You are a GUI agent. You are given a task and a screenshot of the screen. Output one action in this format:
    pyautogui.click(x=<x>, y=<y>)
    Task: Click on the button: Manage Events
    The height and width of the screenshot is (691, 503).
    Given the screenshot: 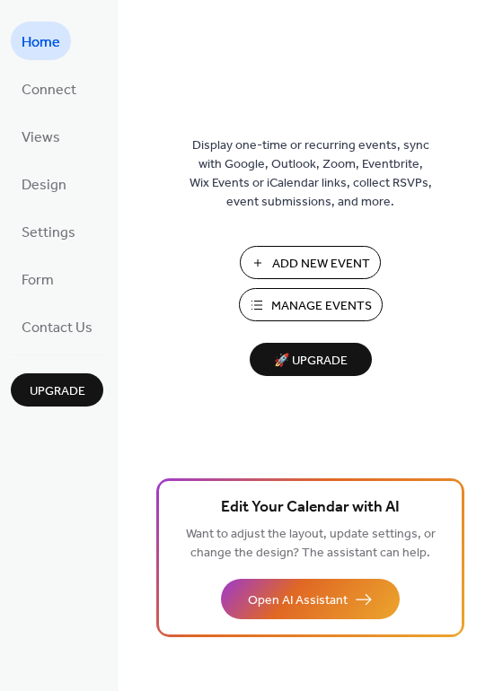 What is the action you would take?
    pyautogui.click(x=311, y=304)
    